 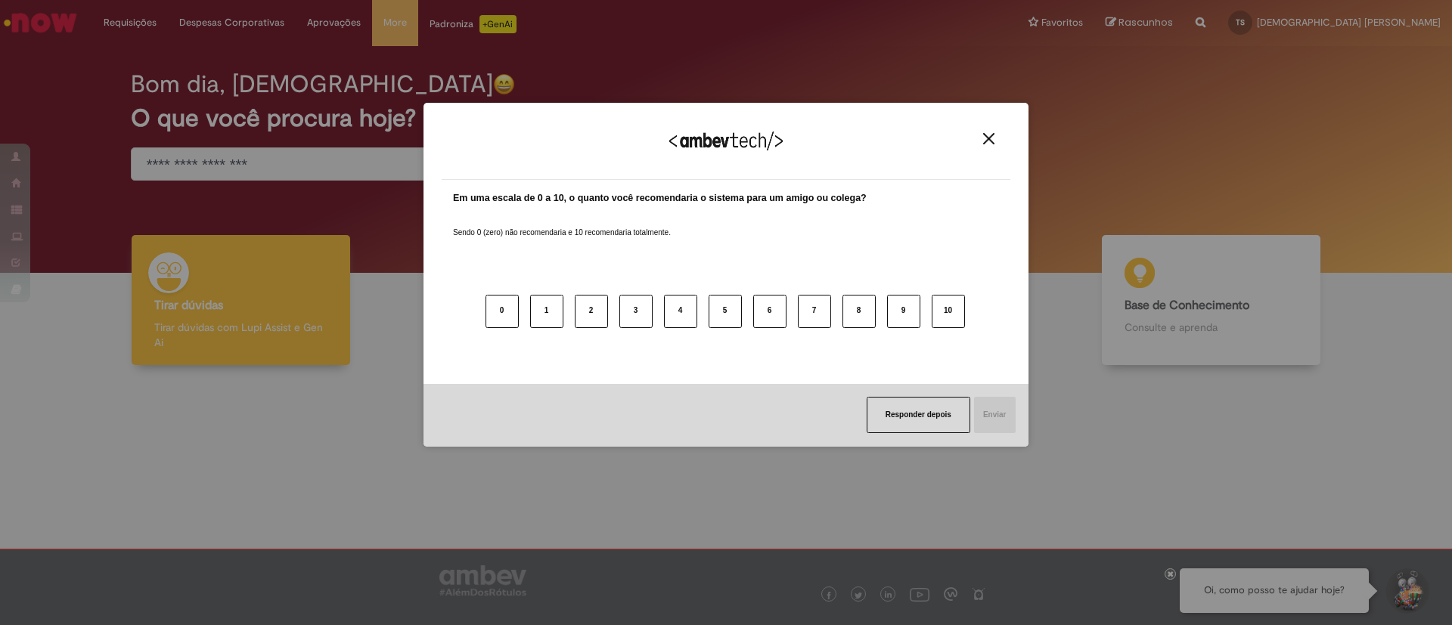 What do you see at coordinates (562, 224) in the screenshot?
I see `label: Sendo 0 (zero) não recomendaria e 10 recomendaria totalmente.` at bounding box center [562, 224].